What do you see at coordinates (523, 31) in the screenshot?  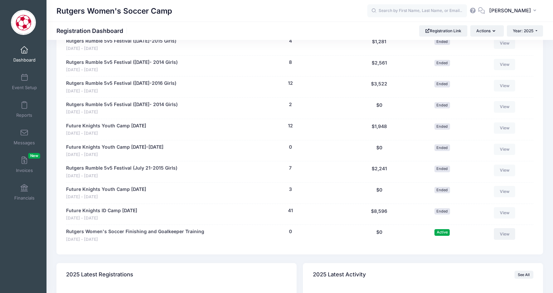 I see `span: Year: 2025` at bounding box center [523, 31].